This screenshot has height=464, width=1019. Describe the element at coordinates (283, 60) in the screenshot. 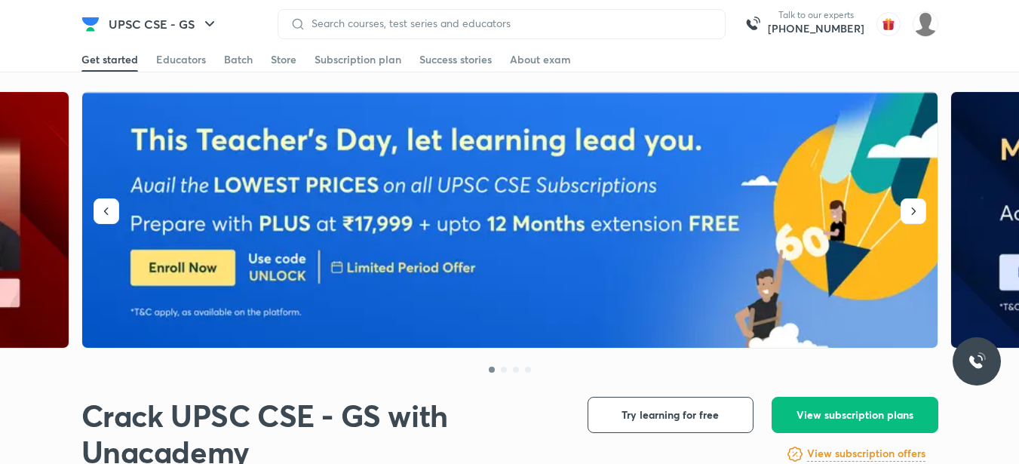

I see `a: Store` at that location.